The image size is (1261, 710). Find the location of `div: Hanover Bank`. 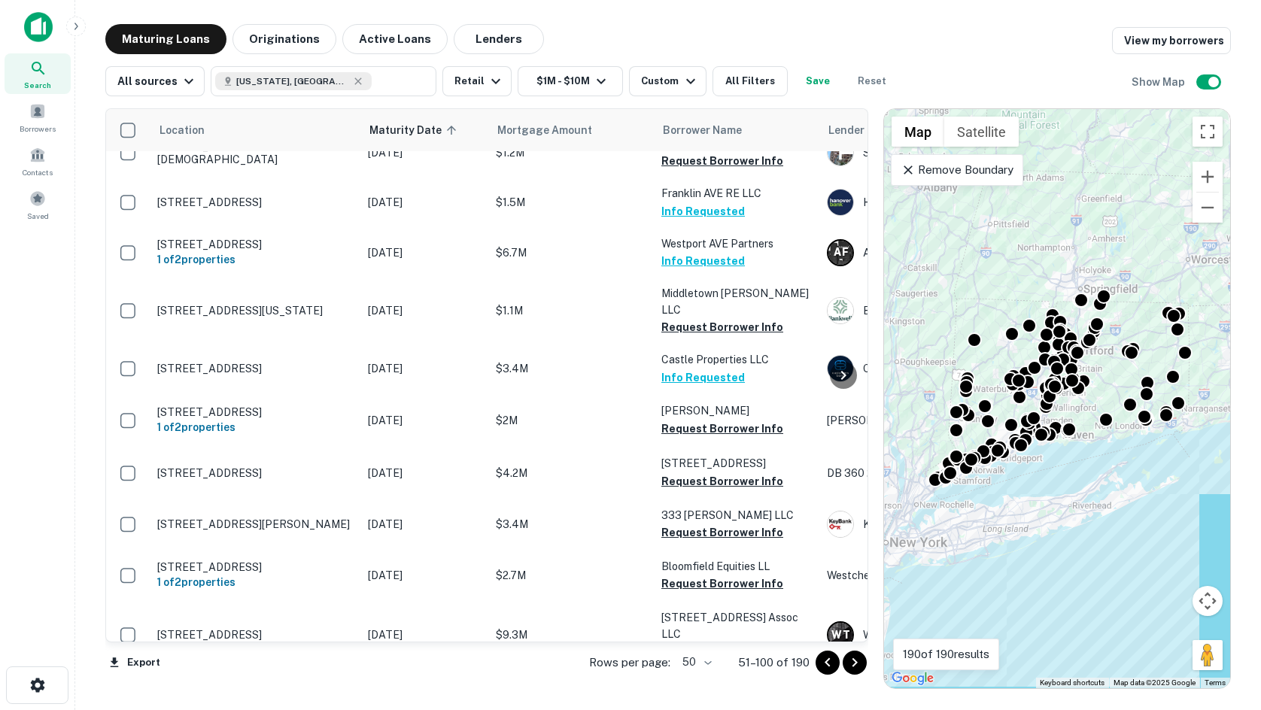

div: Hanover Bank is located at coordinates (940, 202).